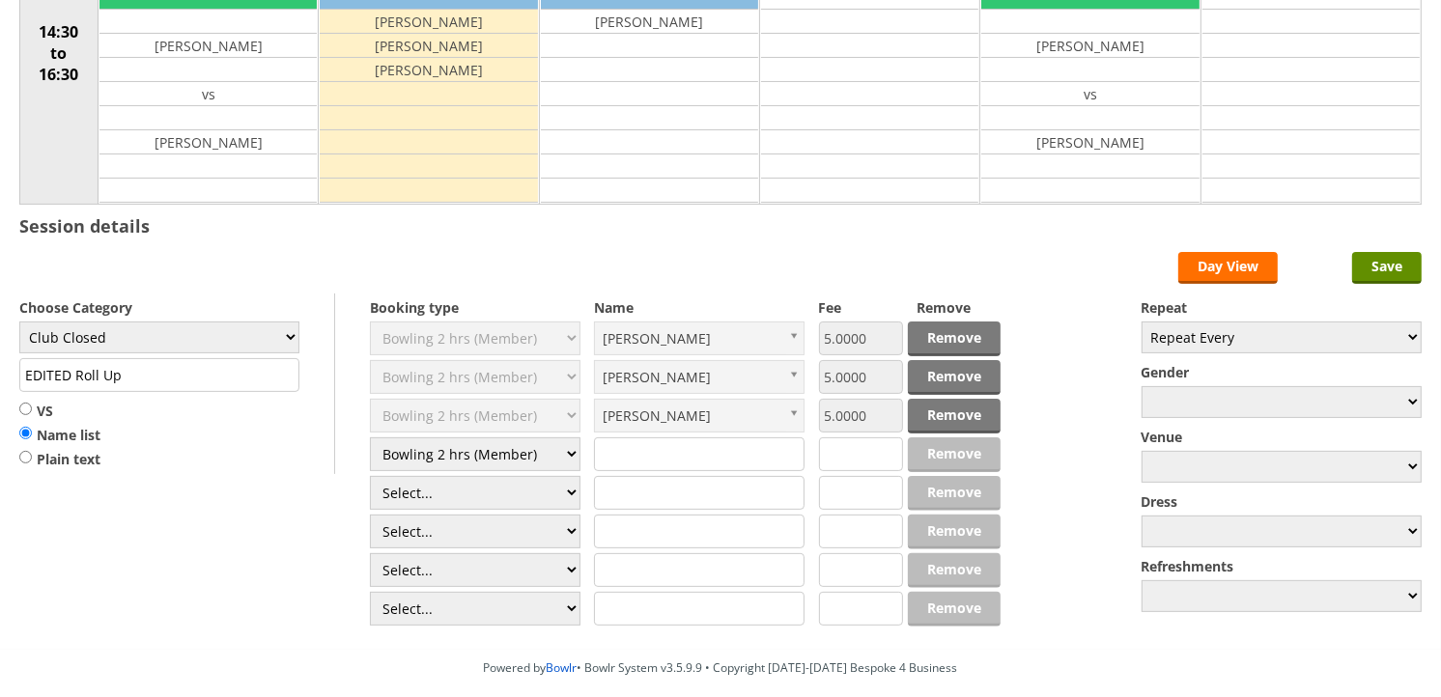 The image size is (1441, 697). What do you see at coordinates (60, 411) in the screenshot?
I see `label: VS` at bounding box center [60, 411].